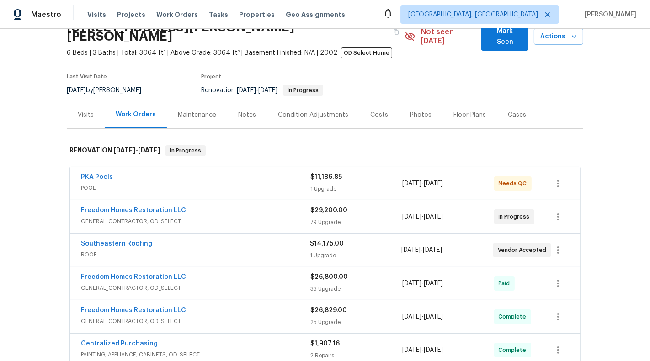 The height and width of the screenshot is (361, 650). I want to click on span: Geo Assignments, so click(315, 15).